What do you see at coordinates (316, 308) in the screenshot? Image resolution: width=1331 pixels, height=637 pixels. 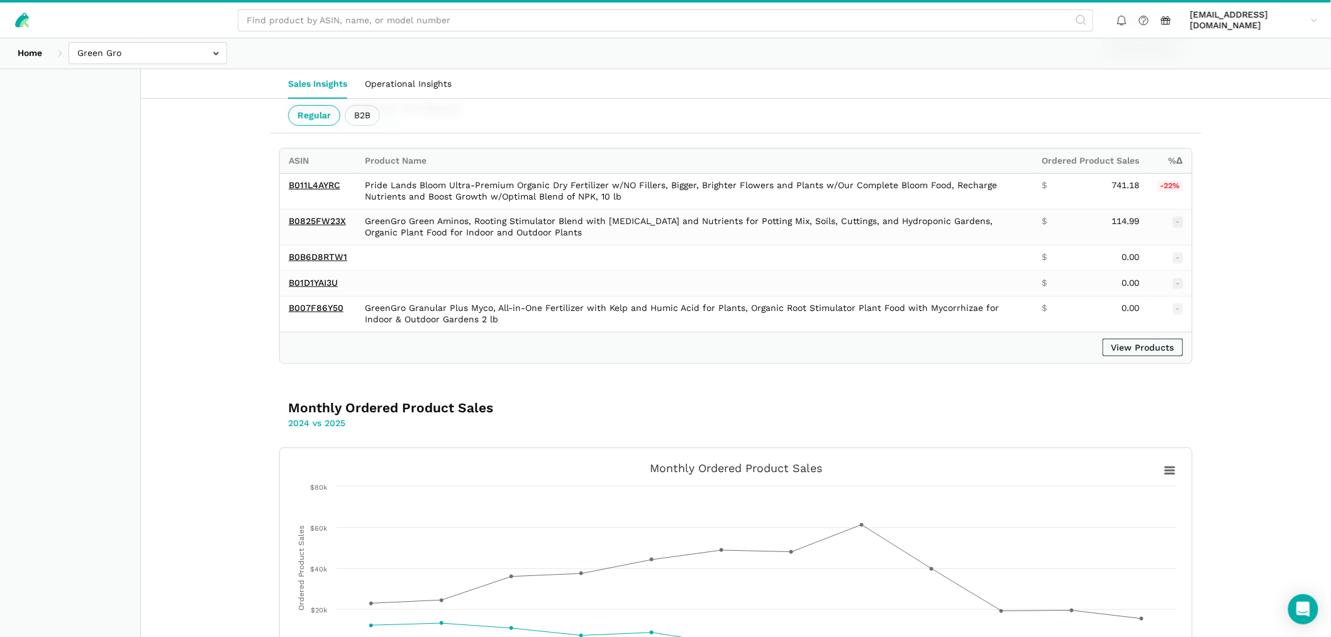 I see `a: B007F86Y50` at bounding box center [316, 308].